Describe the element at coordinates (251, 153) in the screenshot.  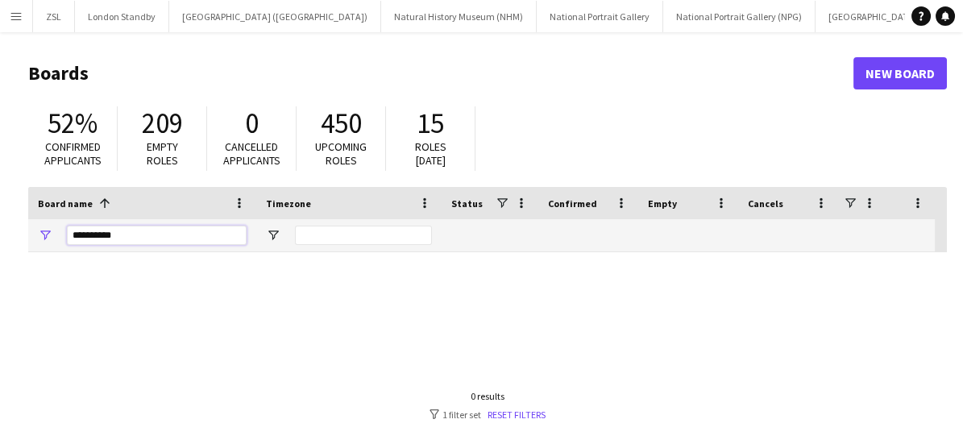
I see `span: Cancelled applicants` at that location.